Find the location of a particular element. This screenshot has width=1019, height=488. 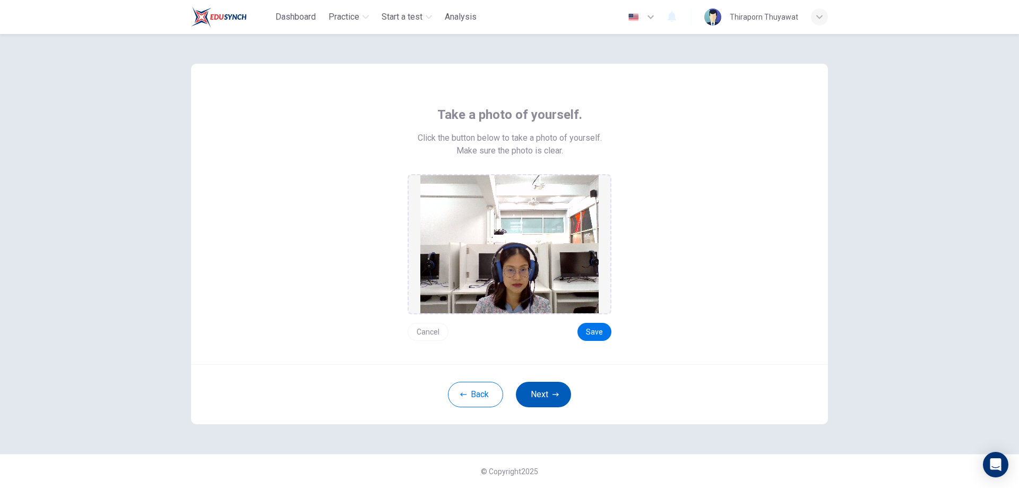

button: Start a test is located at coordinates (407, 17).